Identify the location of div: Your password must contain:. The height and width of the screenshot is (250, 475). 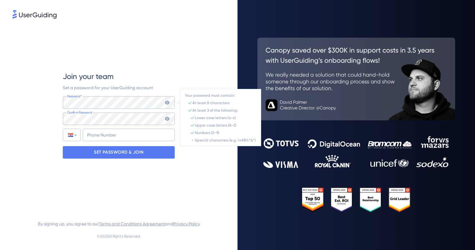
(210, 95).